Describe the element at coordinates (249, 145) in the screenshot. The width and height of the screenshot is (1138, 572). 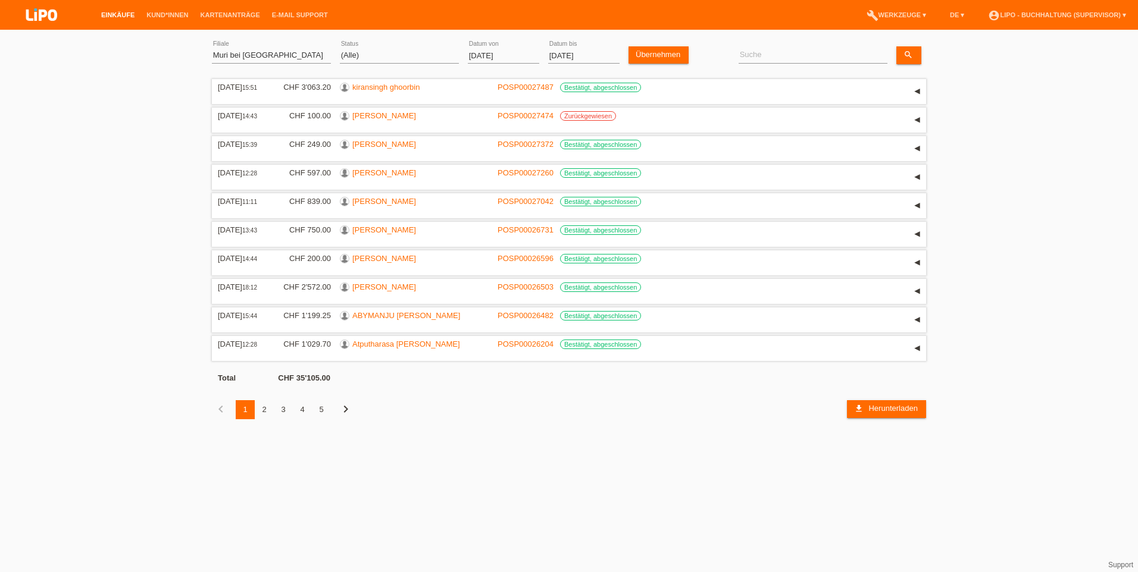
I see `span: 15:39` at that location.